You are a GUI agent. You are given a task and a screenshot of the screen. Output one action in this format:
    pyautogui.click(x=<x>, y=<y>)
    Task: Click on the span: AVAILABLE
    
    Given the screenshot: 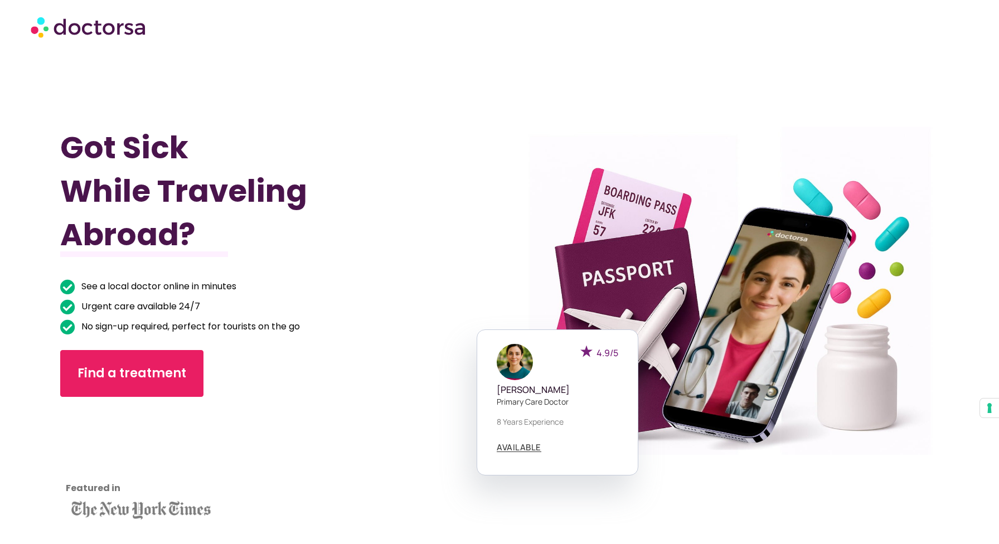 What is the action you would take?
    pyautogui.click(x=519, y=447)
    